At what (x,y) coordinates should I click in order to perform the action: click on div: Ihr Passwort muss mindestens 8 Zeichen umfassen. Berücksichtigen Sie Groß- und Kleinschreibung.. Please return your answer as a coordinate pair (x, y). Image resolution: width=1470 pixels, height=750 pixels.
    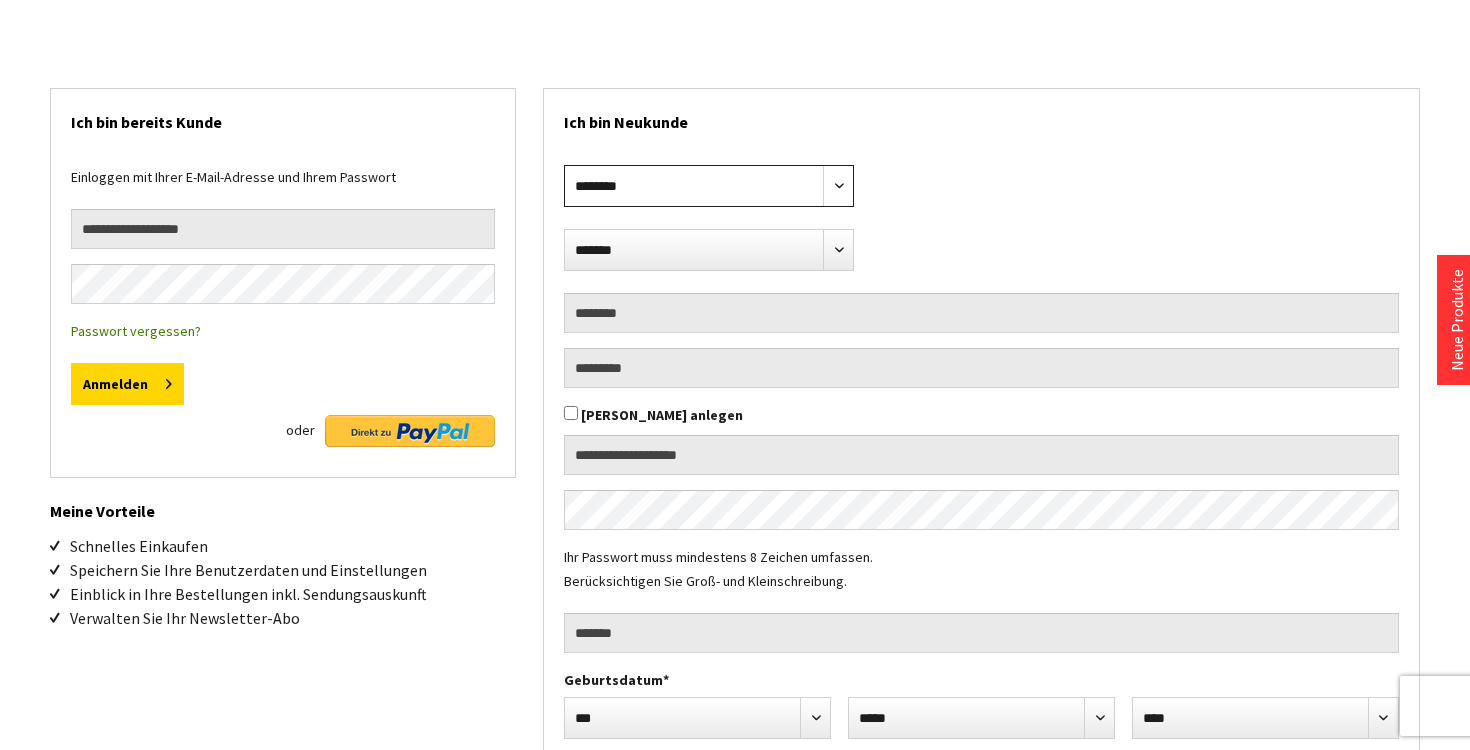
    Looking at the image, I should click on (981, 579).